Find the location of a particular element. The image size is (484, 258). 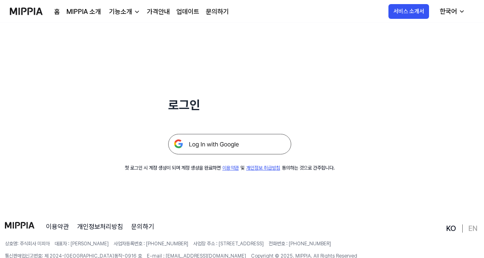

div: 기능소개 is located at coordinates (120, 12).